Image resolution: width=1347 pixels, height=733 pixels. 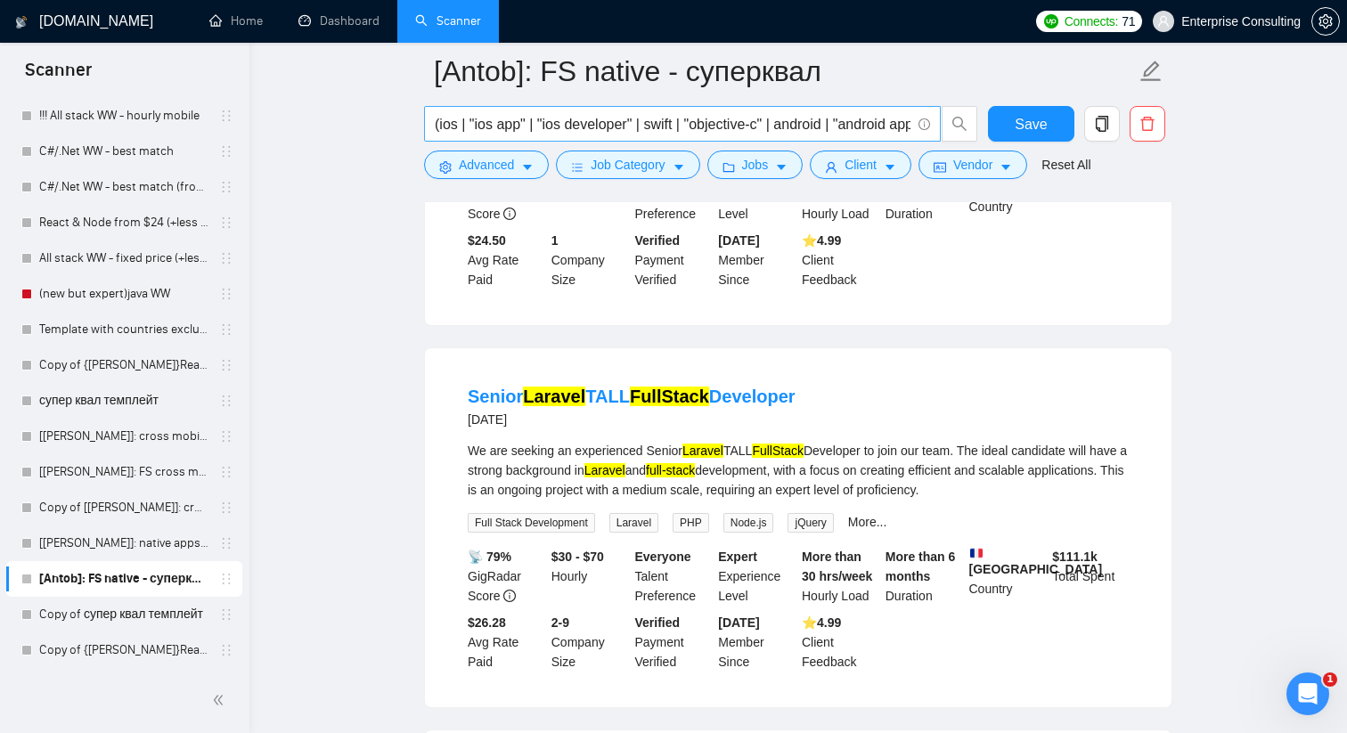 I want to click on span: Full Stack Development, so click(x=531, y=523).